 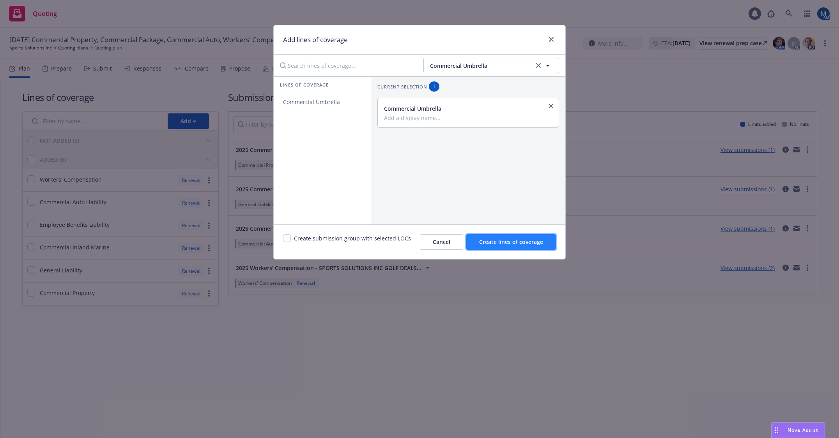 I want to click on span: Current selection, so click(x=402, y=87).